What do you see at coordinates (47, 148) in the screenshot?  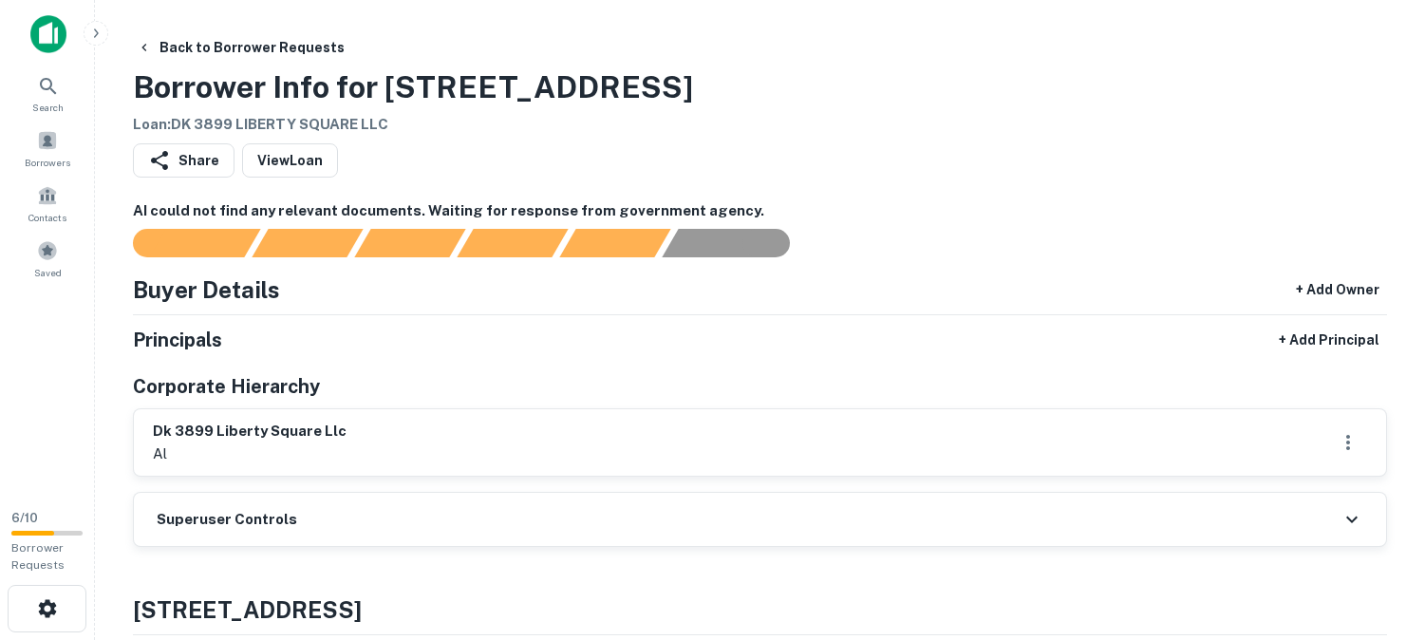 I see `a: Borrowers` at bounding box center [47, 148].